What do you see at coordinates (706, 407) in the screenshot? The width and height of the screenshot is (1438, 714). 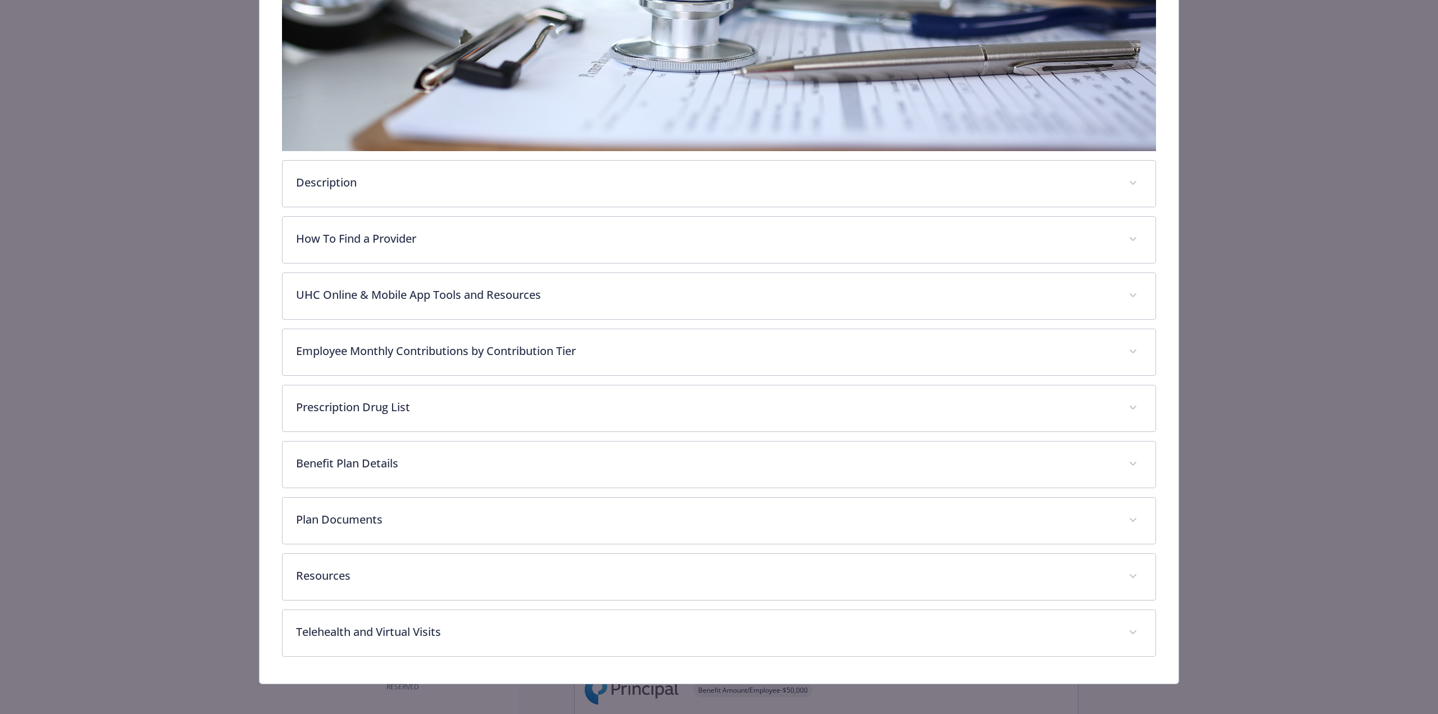 I see `p: Prescription Drug List` at bounding box center [706, 407].